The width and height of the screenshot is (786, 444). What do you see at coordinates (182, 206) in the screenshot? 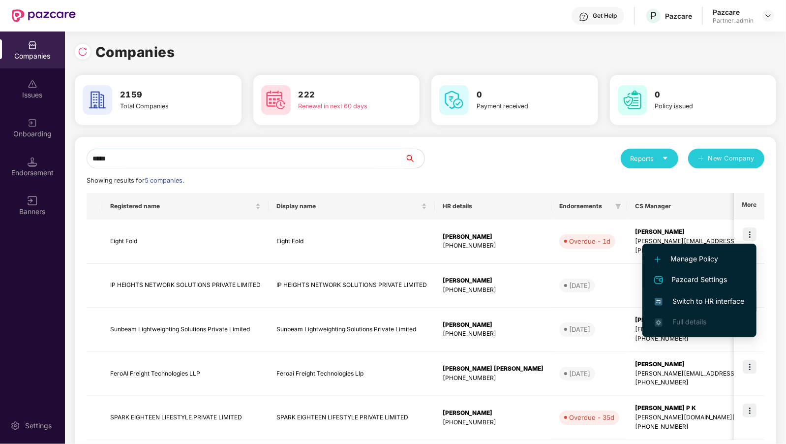
I see `span: Registered name` at bounding box center [182, 206].